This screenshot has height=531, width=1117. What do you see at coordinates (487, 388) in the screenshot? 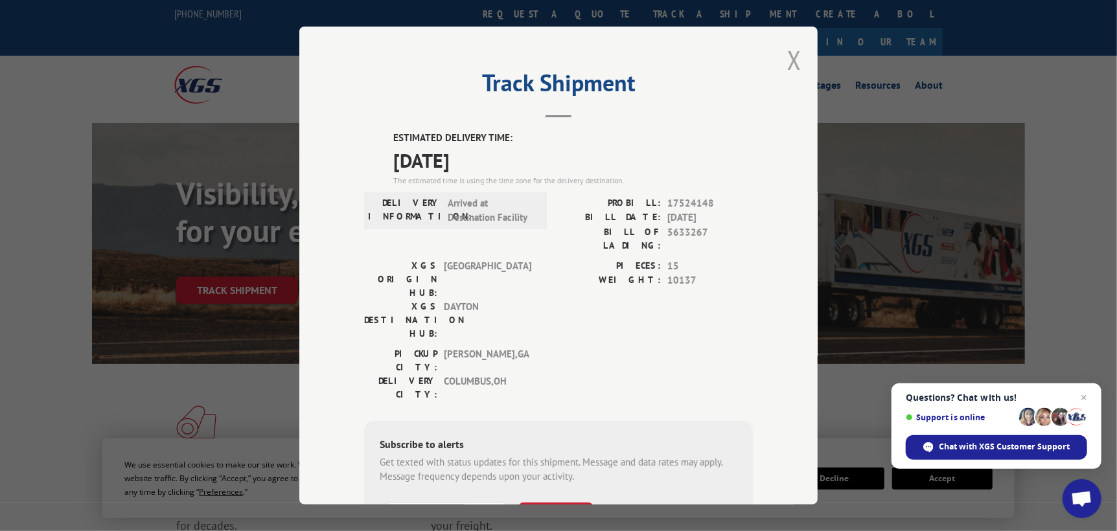
I see `span: COLUMBUS , OH` at bounding box center [487, 388].